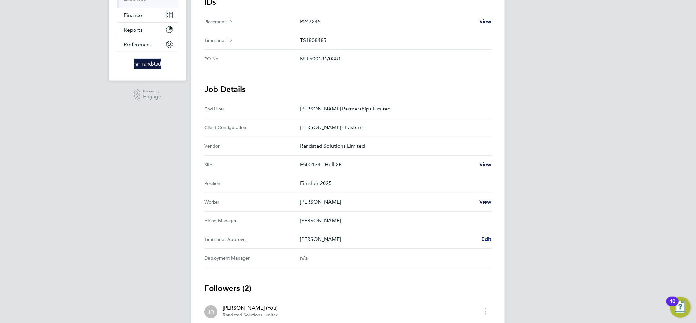  What do you see at coordinates (393, 183) in the screenshot?
I see `p: Finisher 2025` at bounding box center [393, 183].